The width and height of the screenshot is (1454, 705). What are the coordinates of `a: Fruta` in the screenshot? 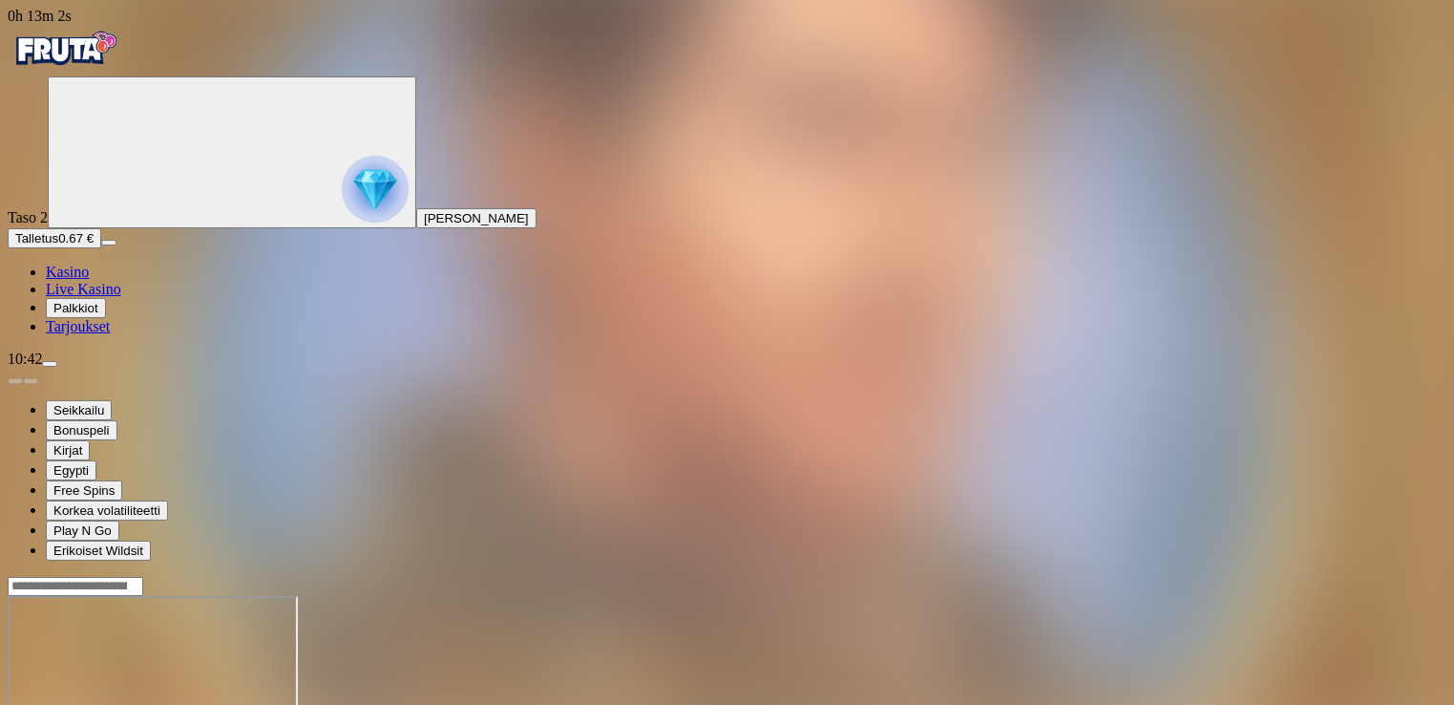 It's located at (65, 67).